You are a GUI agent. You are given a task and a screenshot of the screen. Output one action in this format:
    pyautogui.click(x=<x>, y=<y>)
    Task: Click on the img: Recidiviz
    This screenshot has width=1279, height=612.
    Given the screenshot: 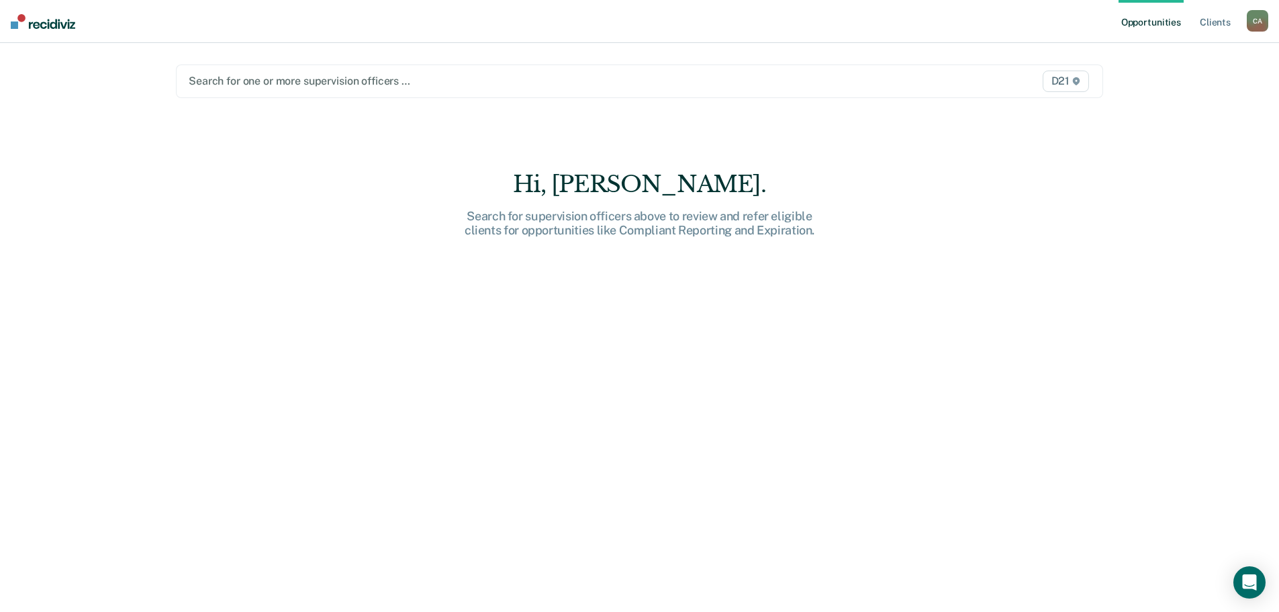 What is the action you would take?
    pyautogui.click(x=43, y=21)
    